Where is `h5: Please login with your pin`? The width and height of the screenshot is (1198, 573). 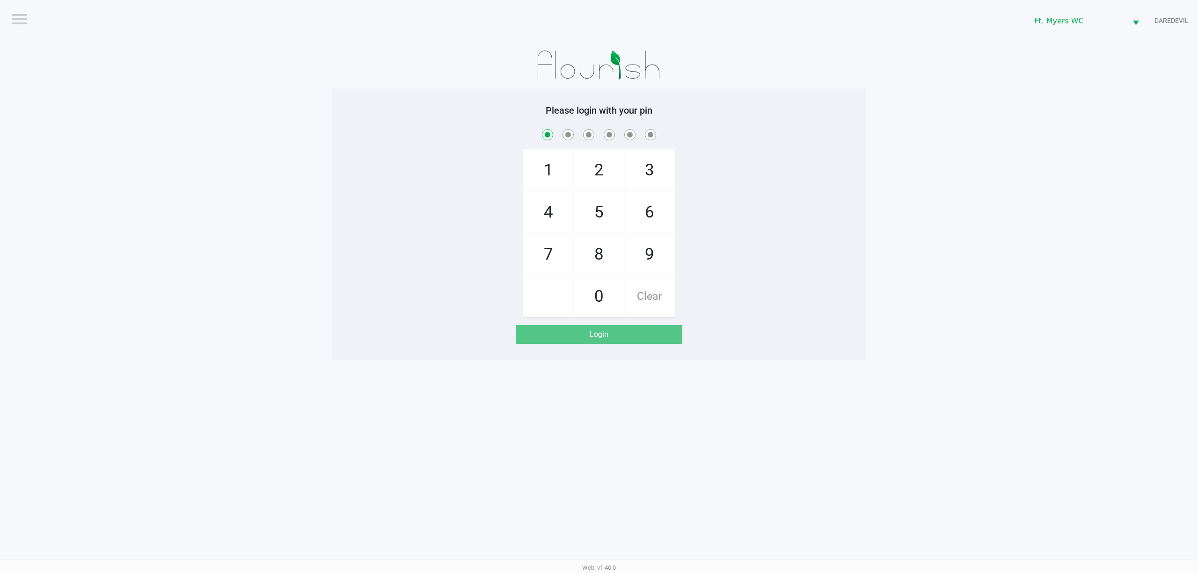
h5: Please login with your pin is located at coordinates (599, 110).